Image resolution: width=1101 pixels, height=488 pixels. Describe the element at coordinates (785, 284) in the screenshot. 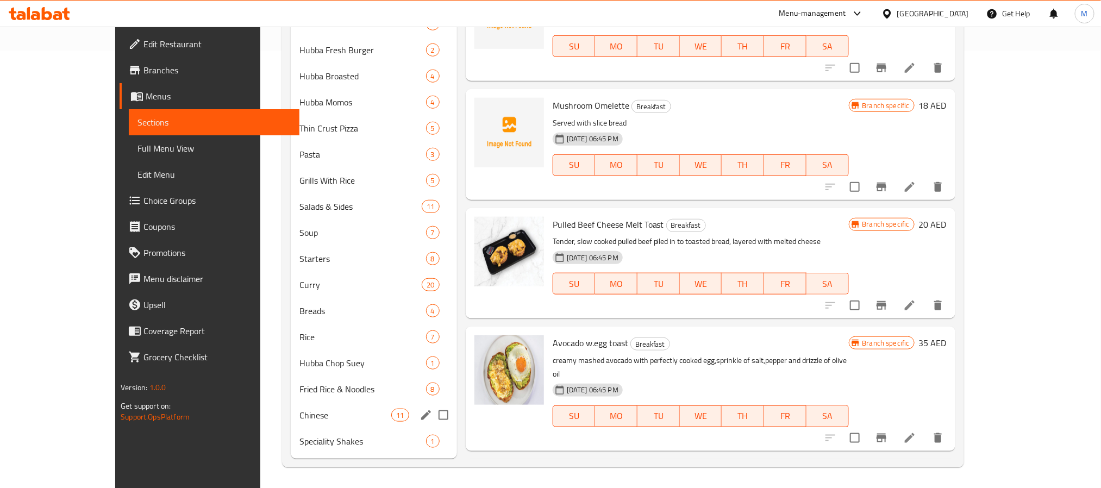

I see `span: FR` at that location.